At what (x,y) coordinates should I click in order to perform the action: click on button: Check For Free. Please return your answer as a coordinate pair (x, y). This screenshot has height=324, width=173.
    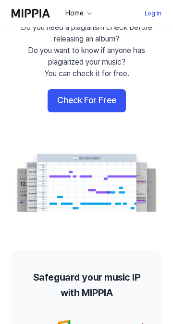
    Looking at the image, I should click on (87, 101).